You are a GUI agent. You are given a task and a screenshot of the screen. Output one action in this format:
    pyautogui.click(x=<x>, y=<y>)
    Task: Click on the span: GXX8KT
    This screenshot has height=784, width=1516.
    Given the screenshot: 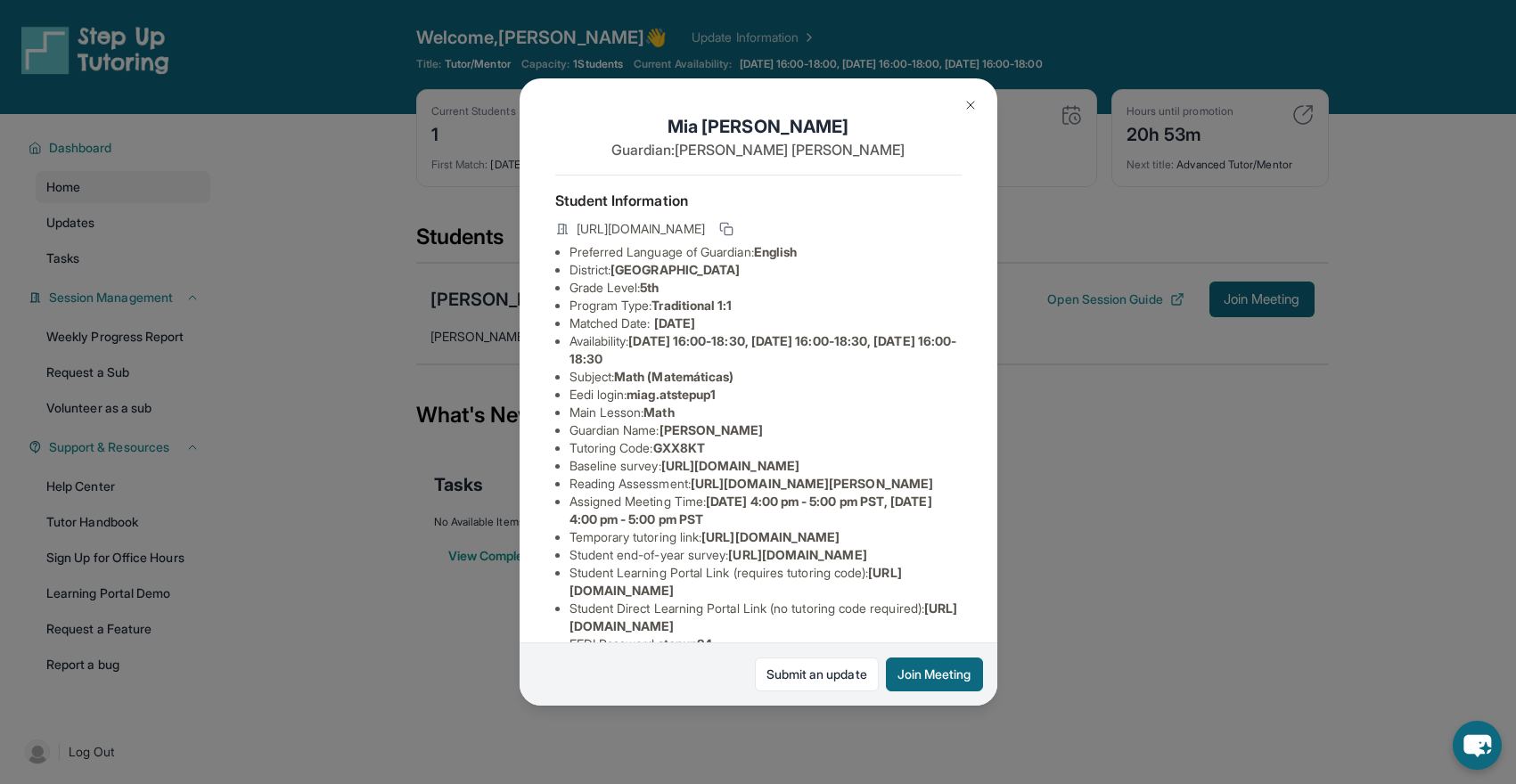 What is the action you would take?
    pyautogui.click(x=679, y=447)
    